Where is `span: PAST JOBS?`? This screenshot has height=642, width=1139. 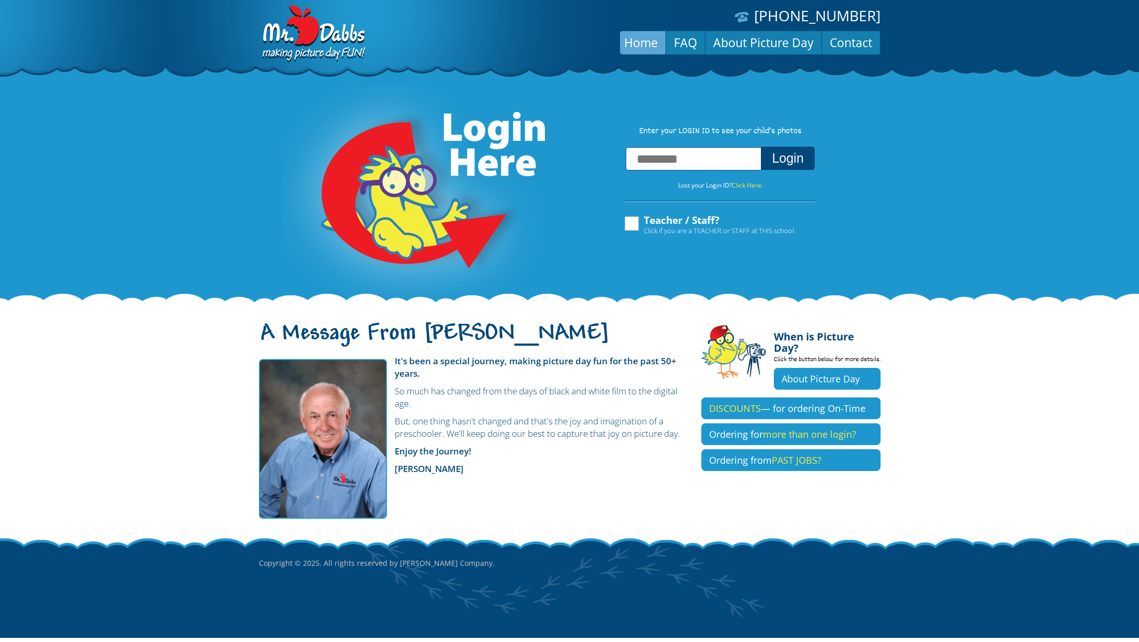
span: PAST JOBS? is located at coordinates (797, 460).